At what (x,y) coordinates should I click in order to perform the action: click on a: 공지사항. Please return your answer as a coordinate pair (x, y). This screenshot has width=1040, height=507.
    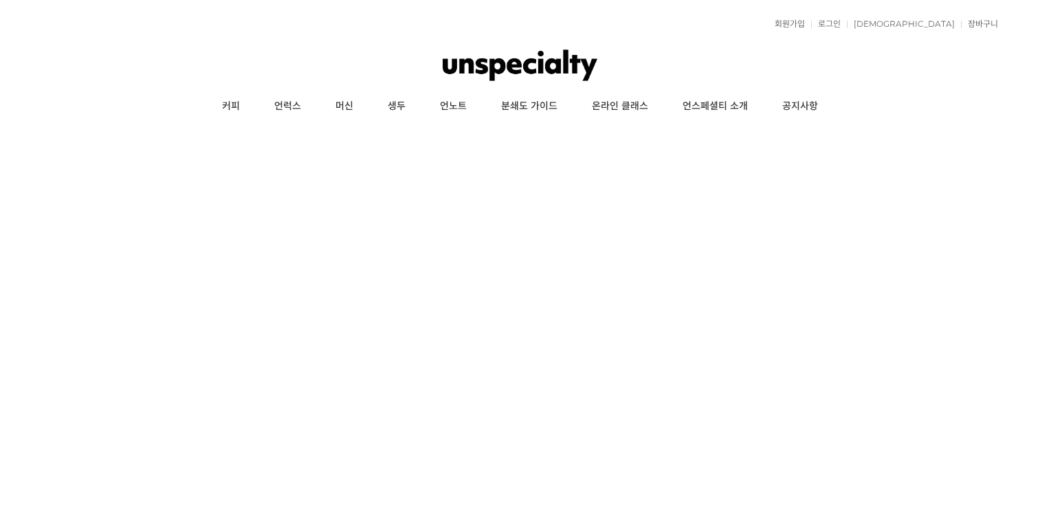
    Looking at the image, I should click on (800, 107).